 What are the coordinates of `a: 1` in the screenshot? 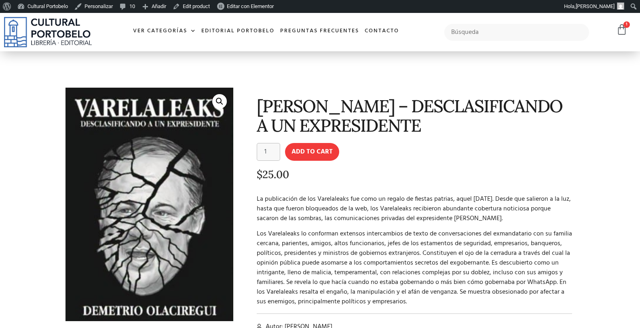 It's located at (621, 29).